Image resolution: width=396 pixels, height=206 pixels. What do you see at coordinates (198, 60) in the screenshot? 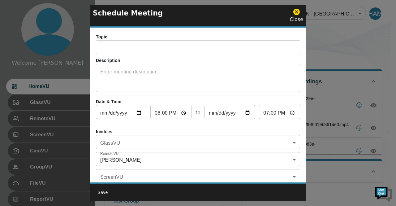
I see `p: Description` at bounding box center [198, 60].